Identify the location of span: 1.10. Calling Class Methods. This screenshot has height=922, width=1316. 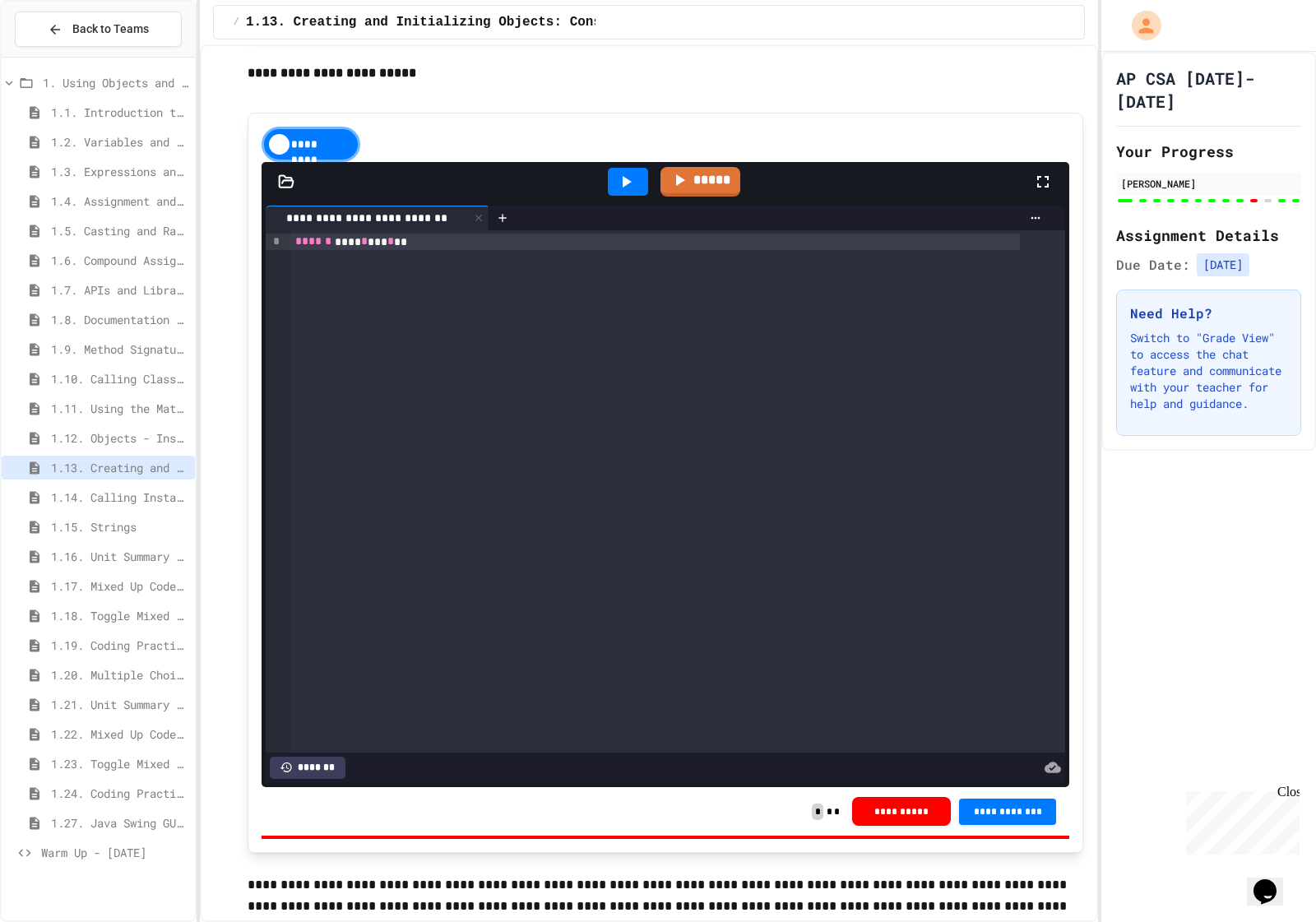
(119, 379).